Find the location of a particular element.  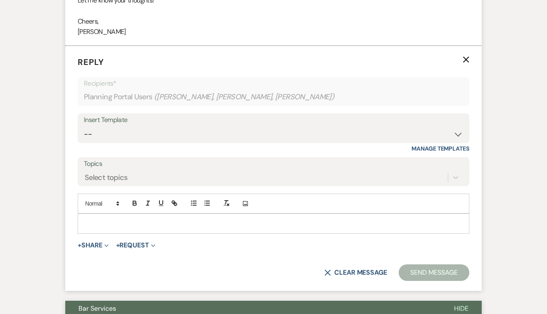

button: Request is located at coordinates (136, 245).